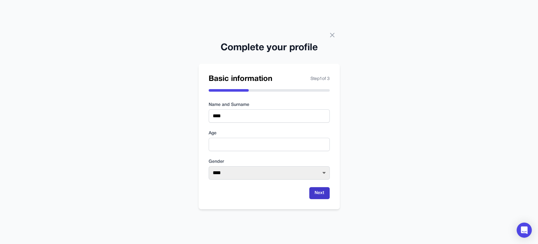 The image size is (538, 244). What do you see at coordinates (241, 79) in the screenshot?
I see `h2: Basic information` at bounding box center [241, 79].